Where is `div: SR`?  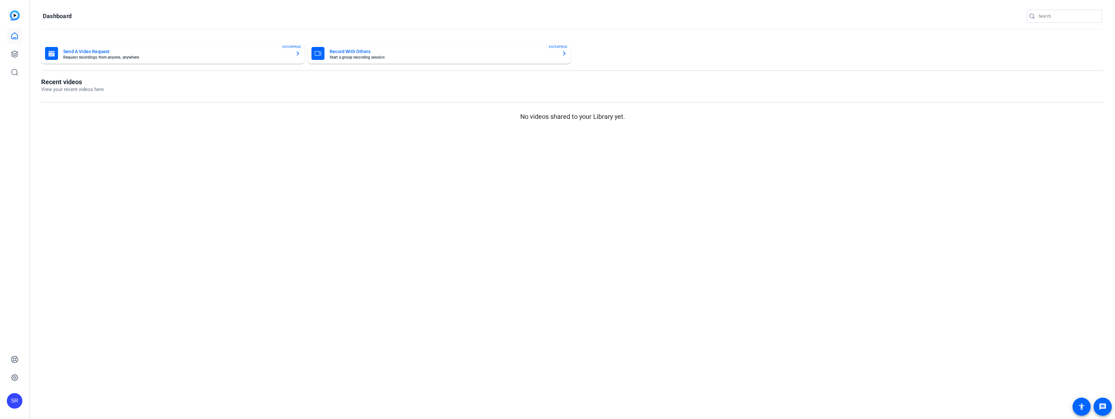 div: SR is located at coordinates (15, 401).